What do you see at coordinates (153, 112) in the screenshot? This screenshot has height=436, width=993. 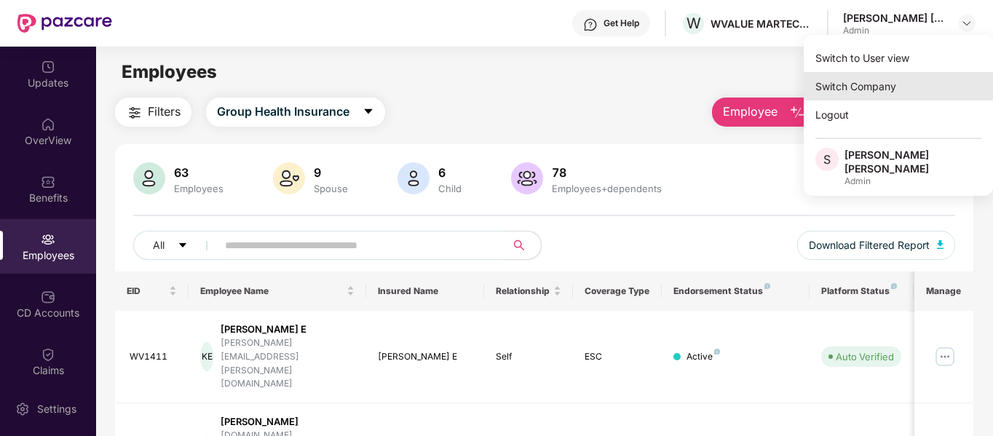 I see `button: Filters` at bounding box center [153, 112].